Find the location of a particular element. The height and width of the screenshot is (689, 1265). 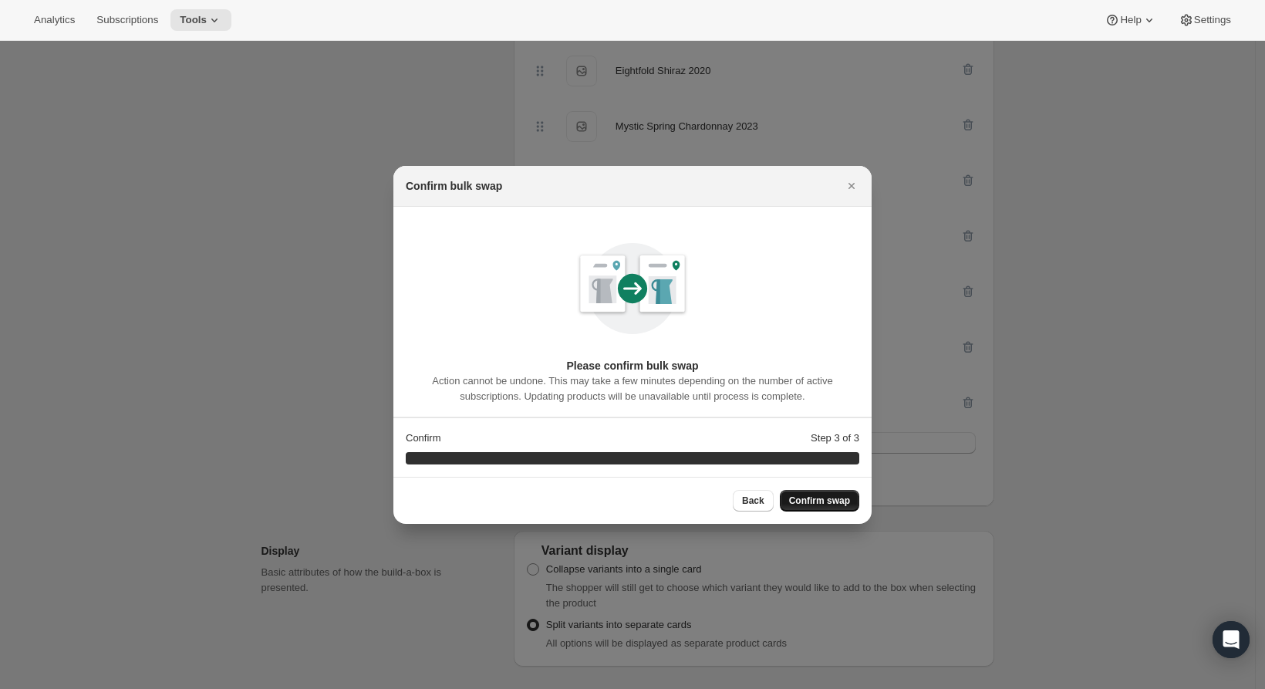

h2: Confirm bulk swap is located at coordinates (453, 186).